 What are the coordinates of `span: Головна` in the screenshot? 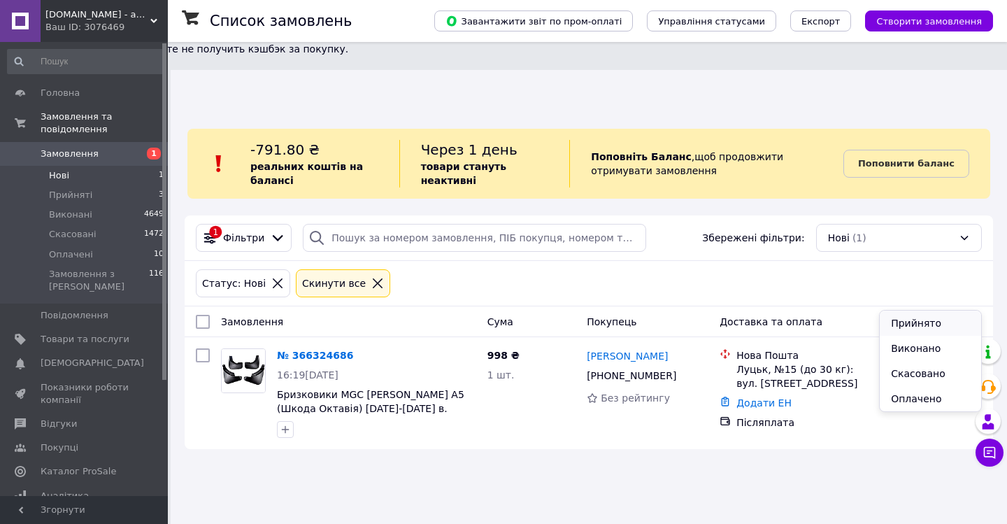 It's located at (60, 93).